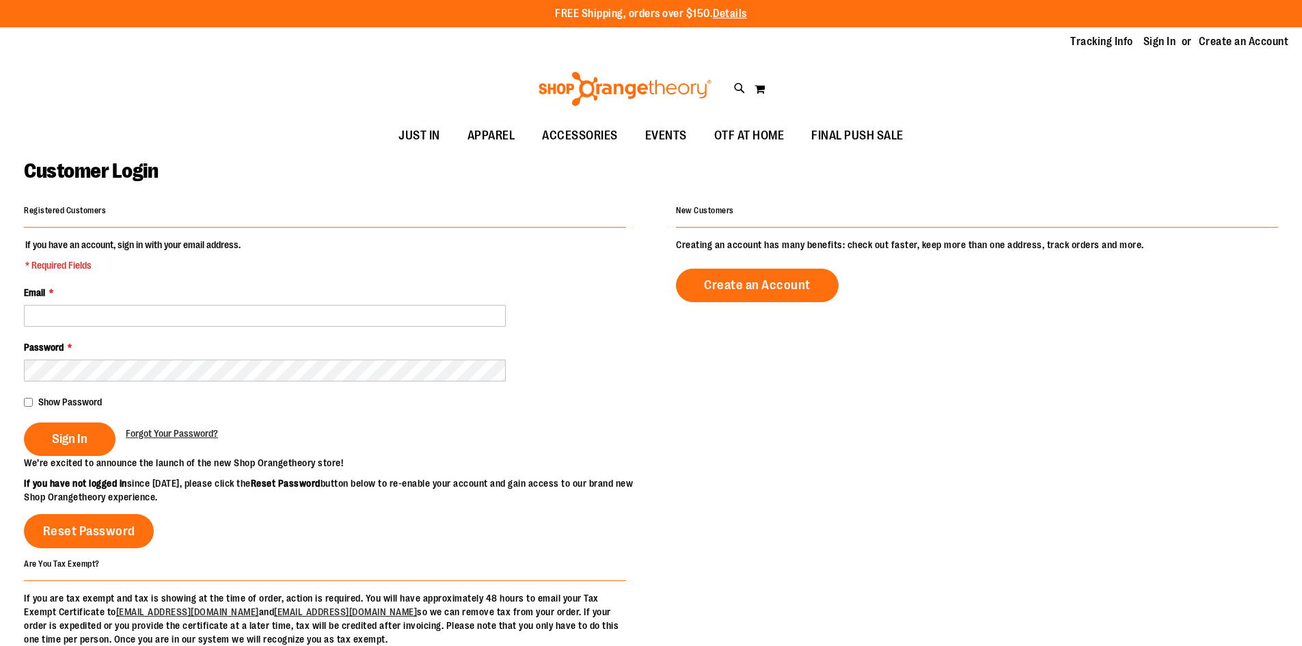  Describe the element at coordinates (651, 14) in the screenshot. I see `p: FREE Shipping, orders over $150.` at that location.